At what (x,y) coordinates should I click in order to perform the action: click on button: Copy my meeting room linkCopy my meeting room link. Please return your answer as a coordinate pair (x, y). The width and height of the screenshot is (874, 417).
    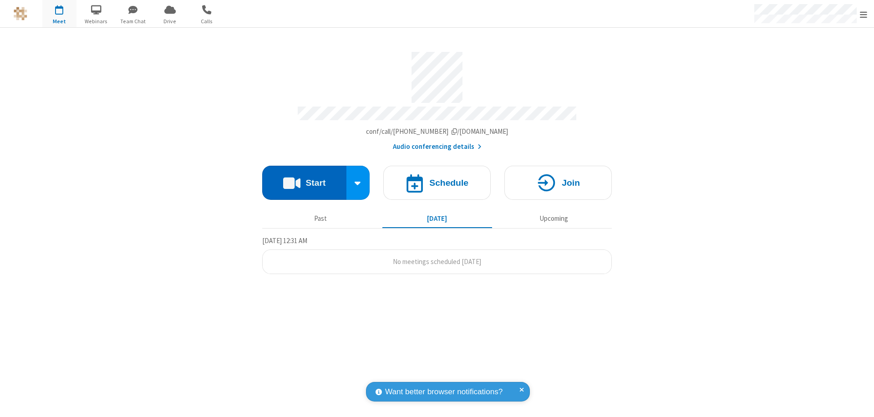
    Looking at the image, I should click on (437, 132).